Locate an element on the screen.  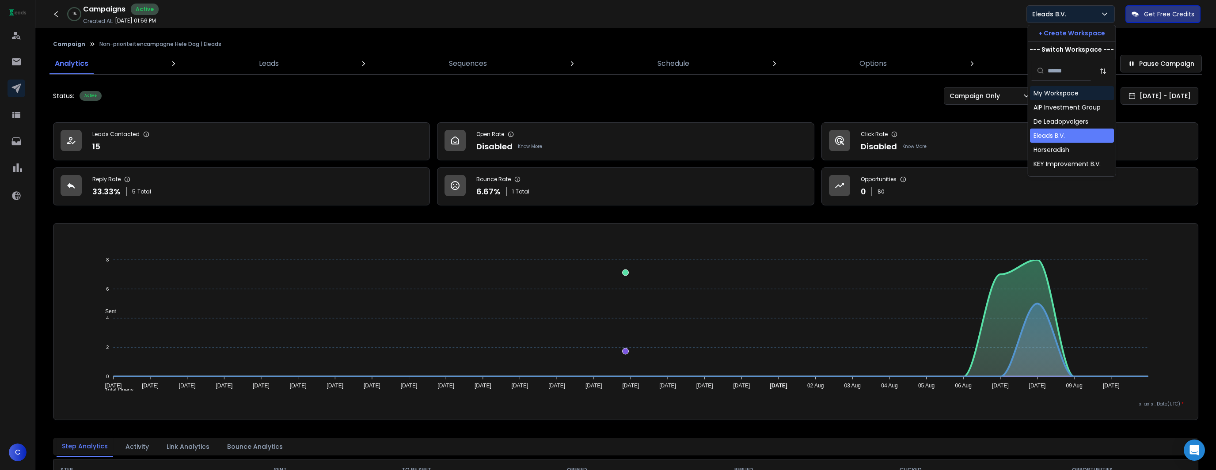
p: Options is located at coordinates (873, 64).